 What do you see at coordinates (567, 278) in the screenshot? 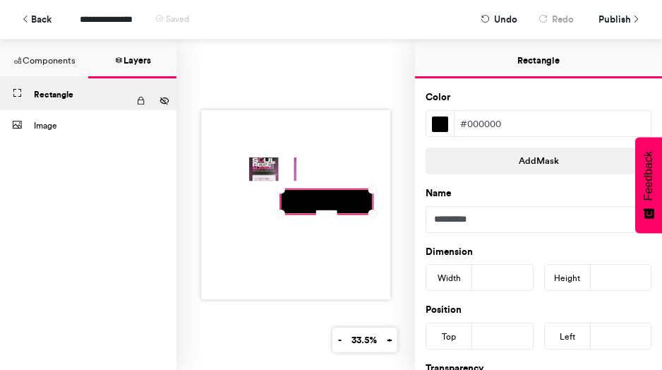
I see `div: Height` at bounding box center [567, 278].